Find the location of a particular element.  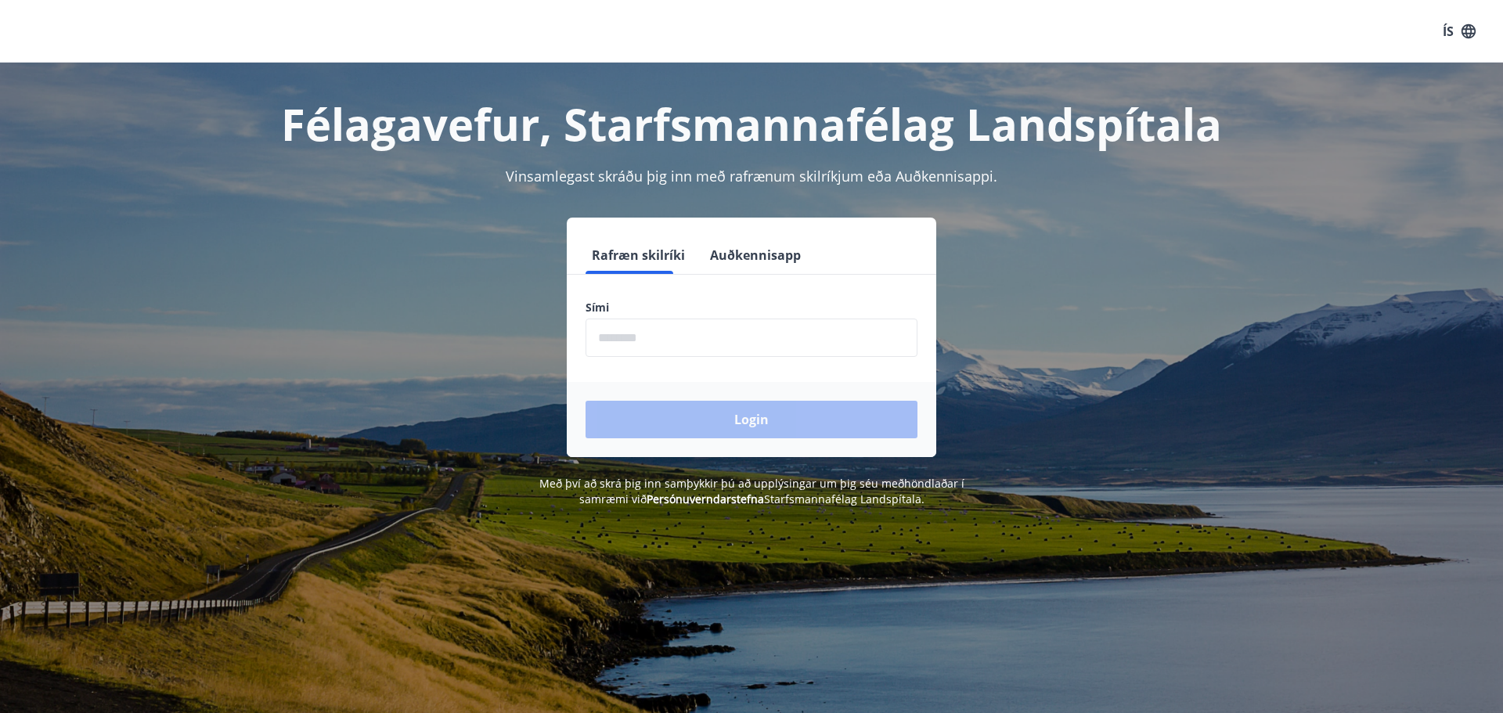

button: Auðkennisapp is located at coordinates (755, 255).